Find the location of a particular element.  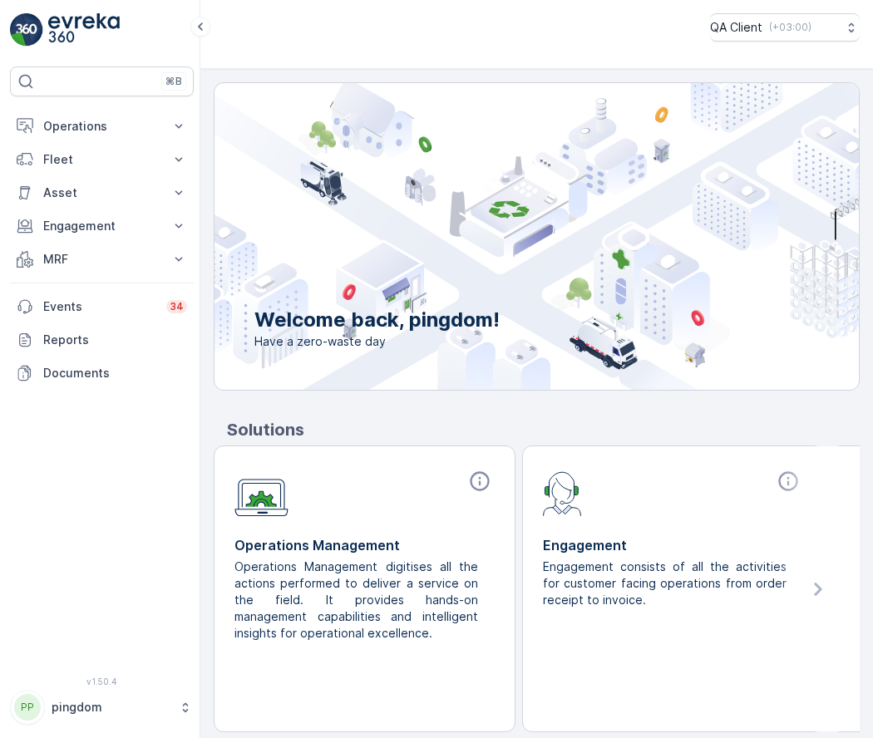

p: pingdom is located at coordinates (111, 708).